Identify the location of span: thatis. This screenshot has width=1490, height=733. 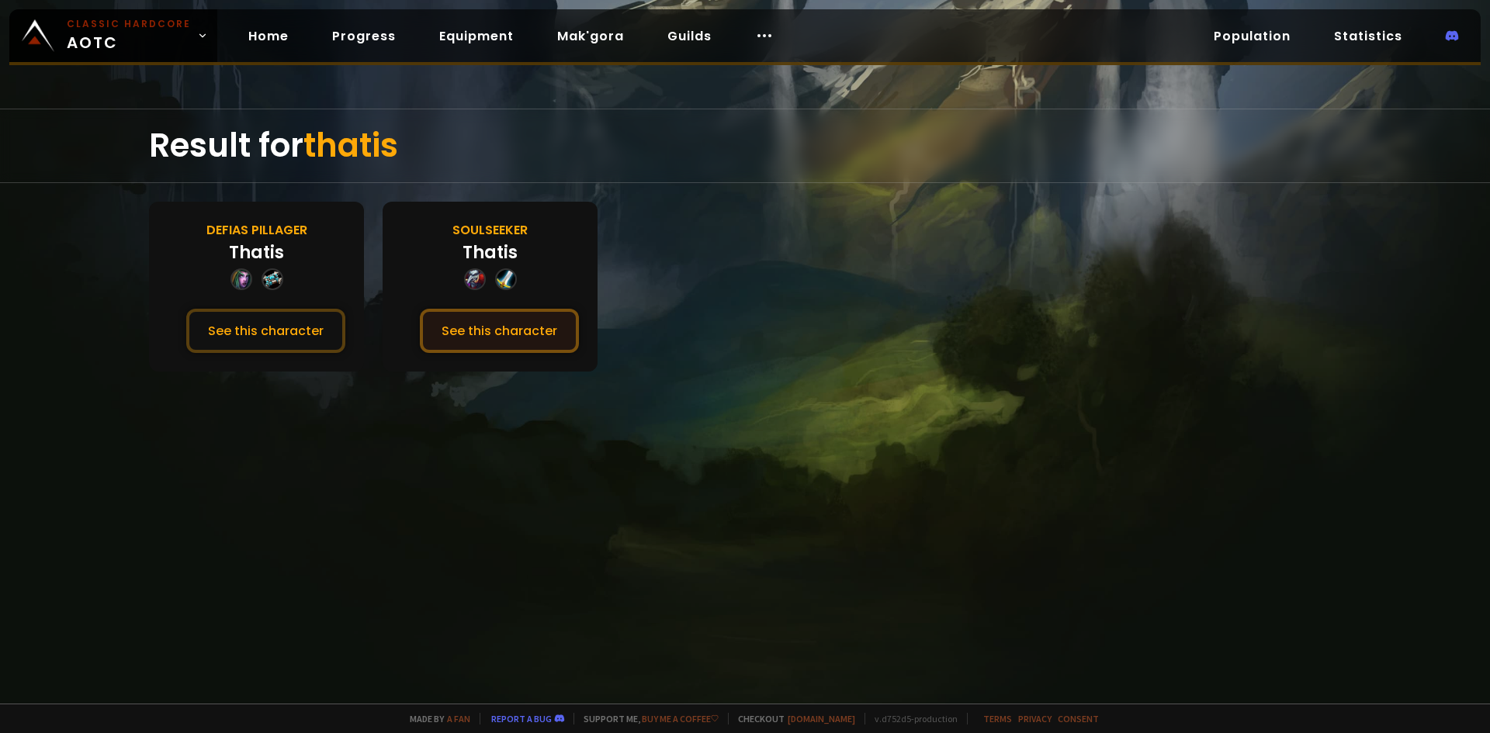
(351, 145).